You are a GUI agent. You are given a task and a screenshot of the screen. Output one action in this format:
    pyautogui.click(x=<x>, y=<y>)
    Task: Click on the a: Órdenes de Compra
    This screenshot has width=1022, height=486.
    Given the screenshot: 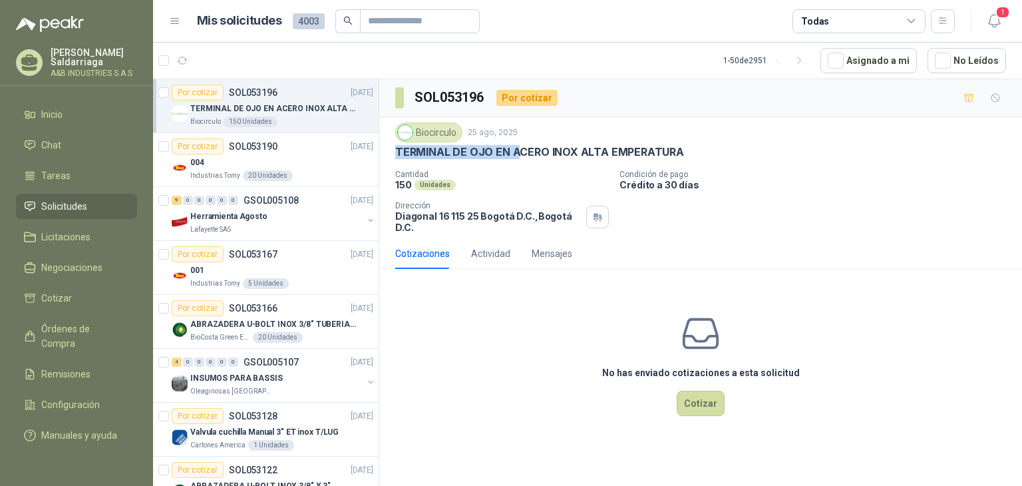 What is the action you would take?
    pyautogui.click(x=77, y=336)
    